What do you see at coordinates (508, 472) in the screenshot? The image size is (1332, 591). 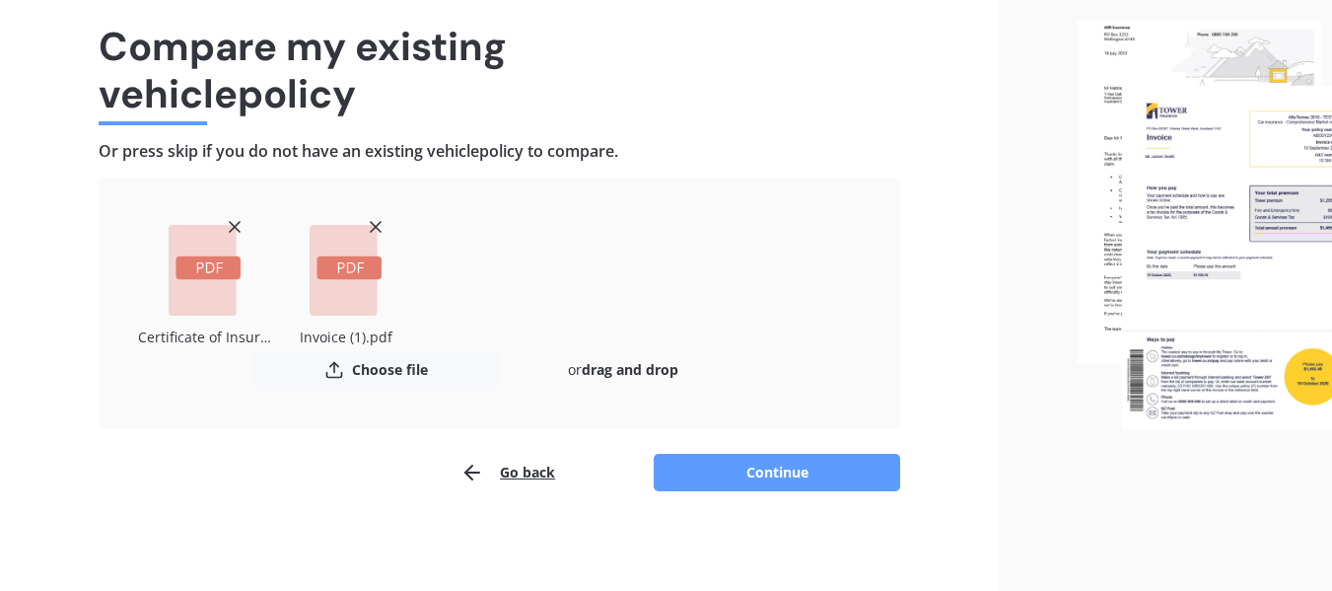 I see `button: Go back` at bounding box center [508, 472].